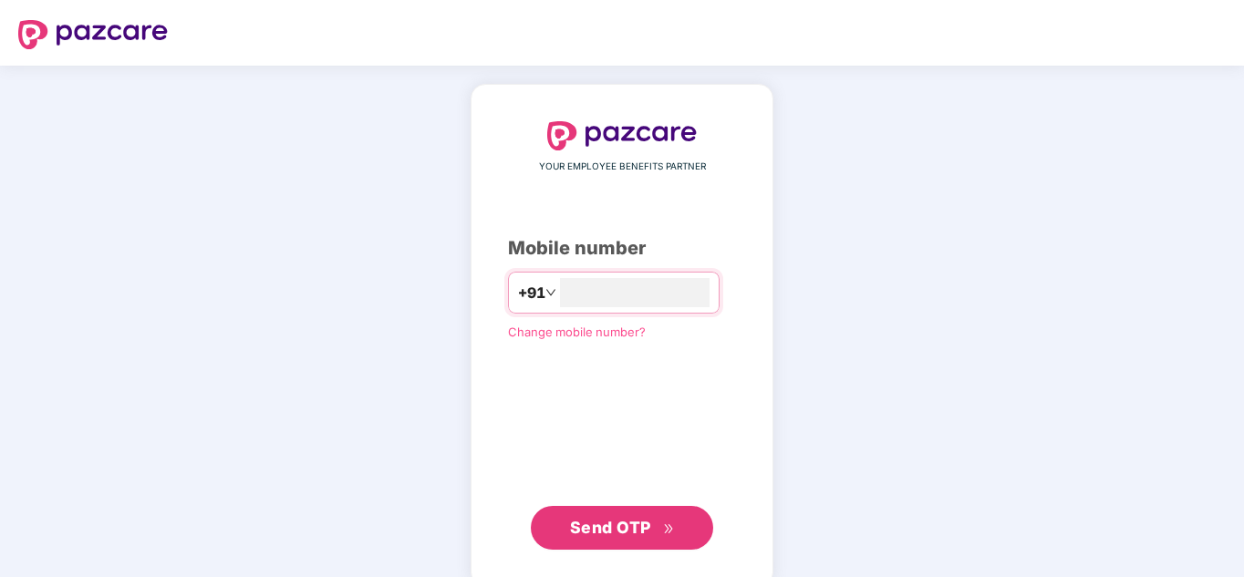  Describe the element at coordinates (622, 248) in the screenshot. I see `div: Mobile number` at that location.